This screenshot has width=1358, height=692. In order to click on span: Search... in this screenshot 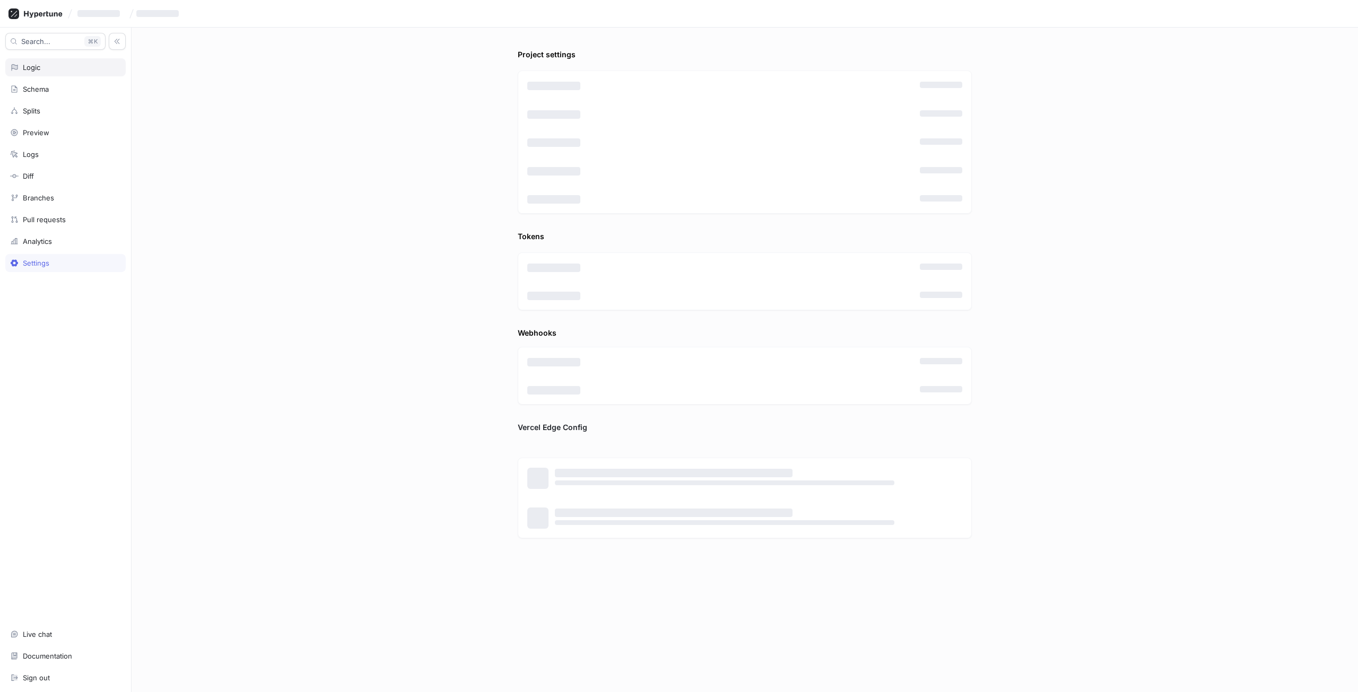, I will do `click(36, 41)`.